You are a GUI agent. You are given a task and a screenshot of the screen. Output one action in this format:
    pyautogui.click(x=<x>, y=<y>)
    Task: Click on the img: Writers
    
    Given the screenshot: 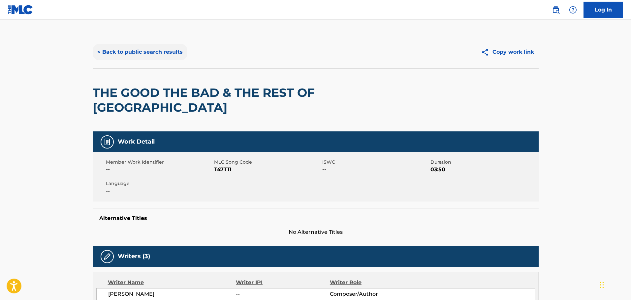 What is the action you would take?
    pyautogui.click(x=107, y=257)
    